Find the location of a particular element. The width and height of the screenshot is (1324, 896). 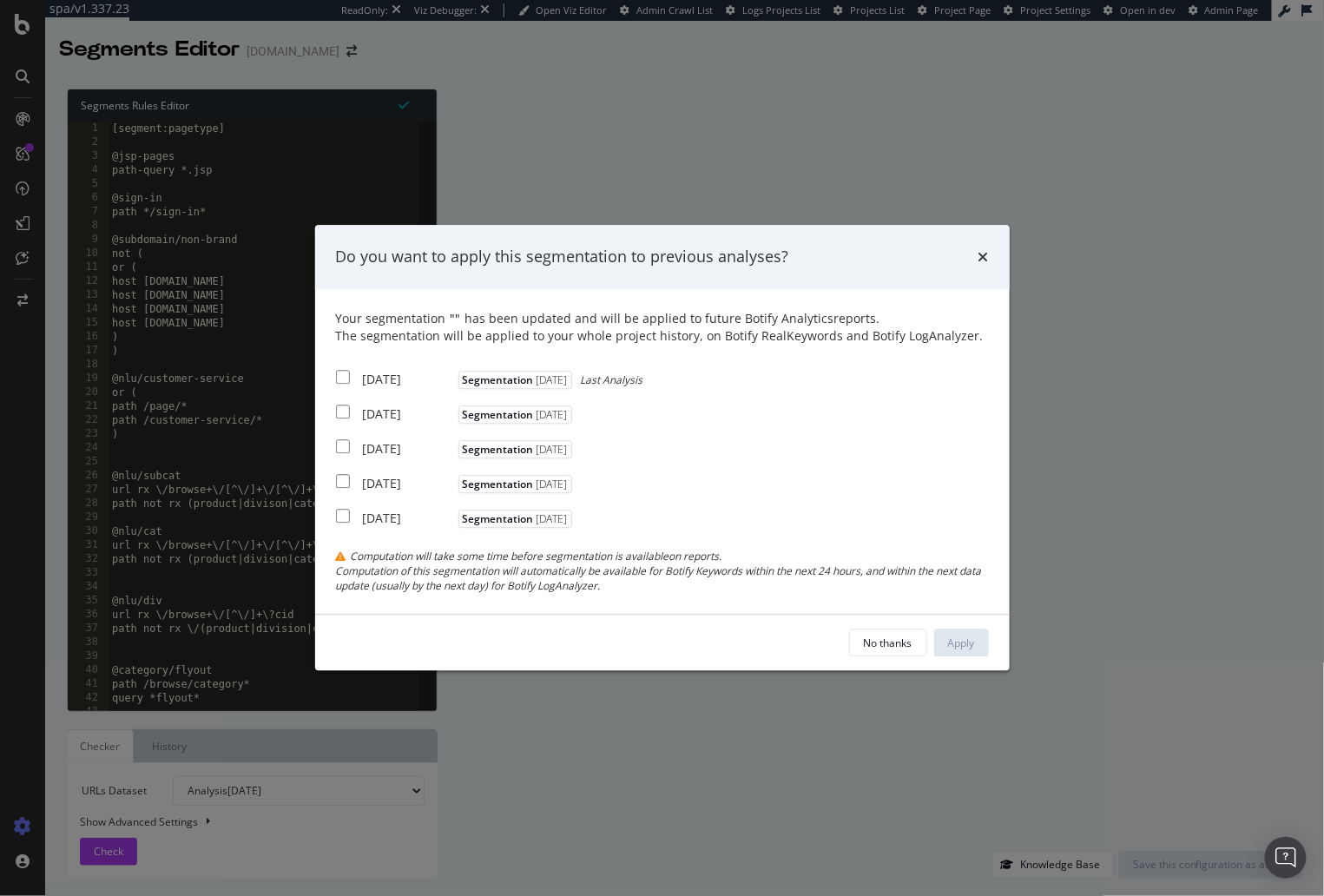

div: Apply is located at coordinates (961, 642).